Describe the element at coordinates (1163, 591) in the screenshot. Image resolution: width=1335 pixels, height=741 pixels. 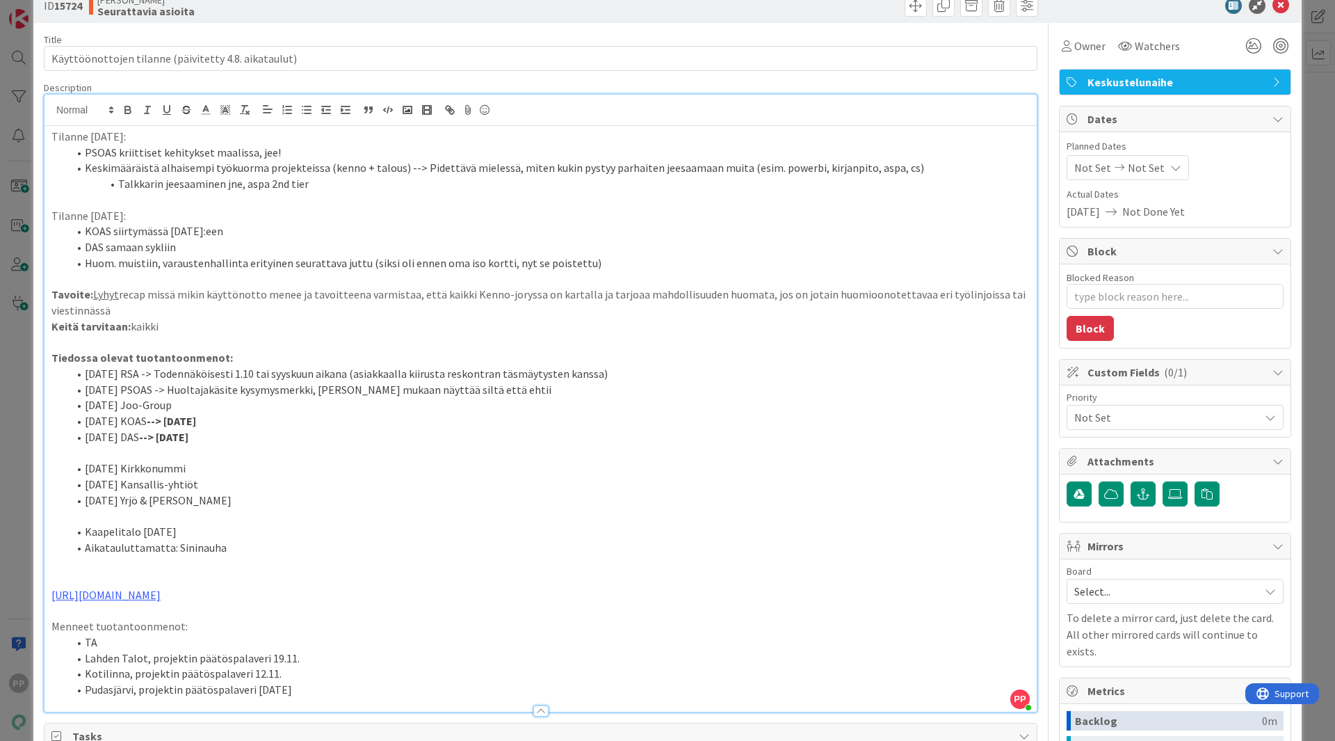
I see `span: Select...` at that location.